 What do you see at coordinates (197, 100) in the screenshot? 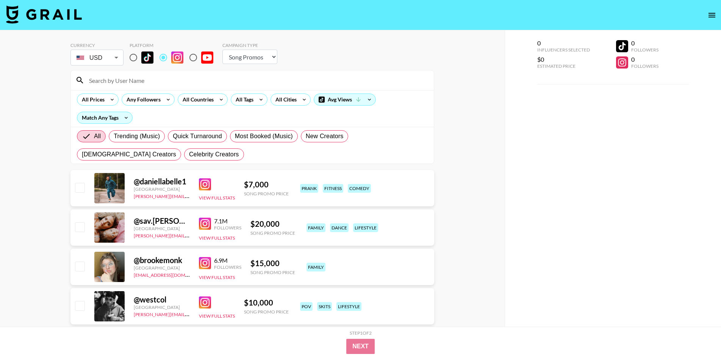
I see `div: All Countries` at bounding box center [197, 100].